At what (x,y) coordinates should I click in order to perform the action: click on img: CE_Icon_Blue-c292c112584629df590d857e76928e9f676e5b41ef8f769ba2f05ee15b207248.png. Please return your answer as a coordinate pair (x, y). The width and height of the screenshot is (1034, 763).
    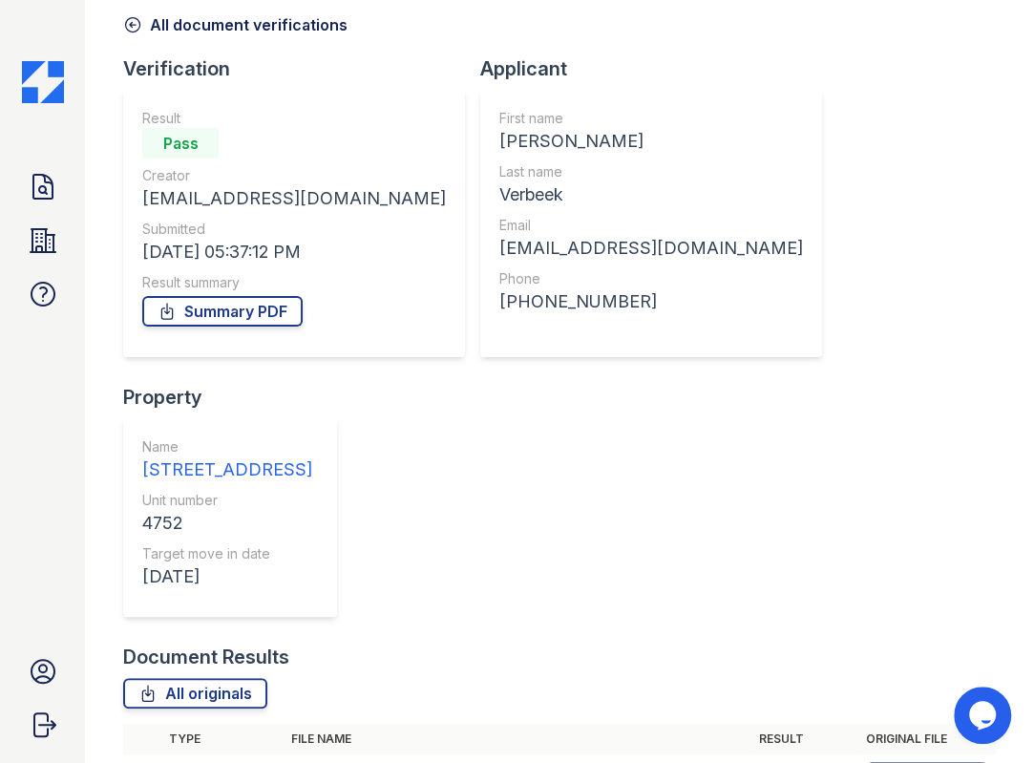
    Looking at the image, I should click on (43, 82).